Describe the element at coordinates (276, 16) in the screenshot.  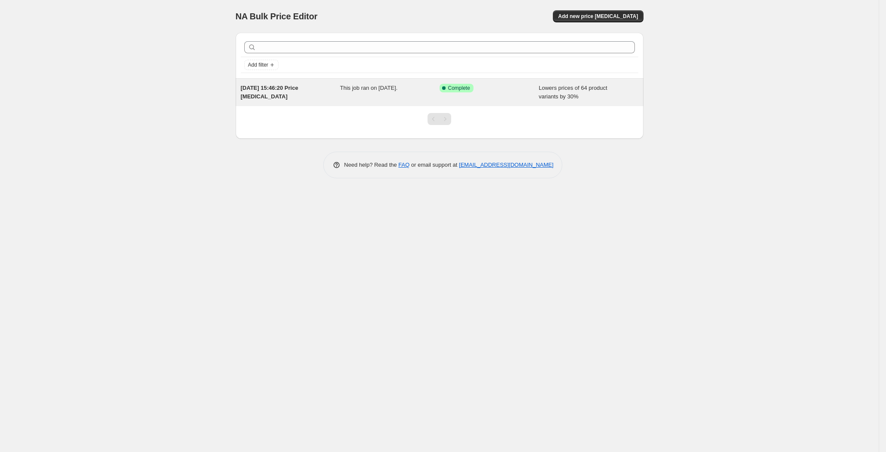
I see `span: NA Bulk Price Editor` at that location.